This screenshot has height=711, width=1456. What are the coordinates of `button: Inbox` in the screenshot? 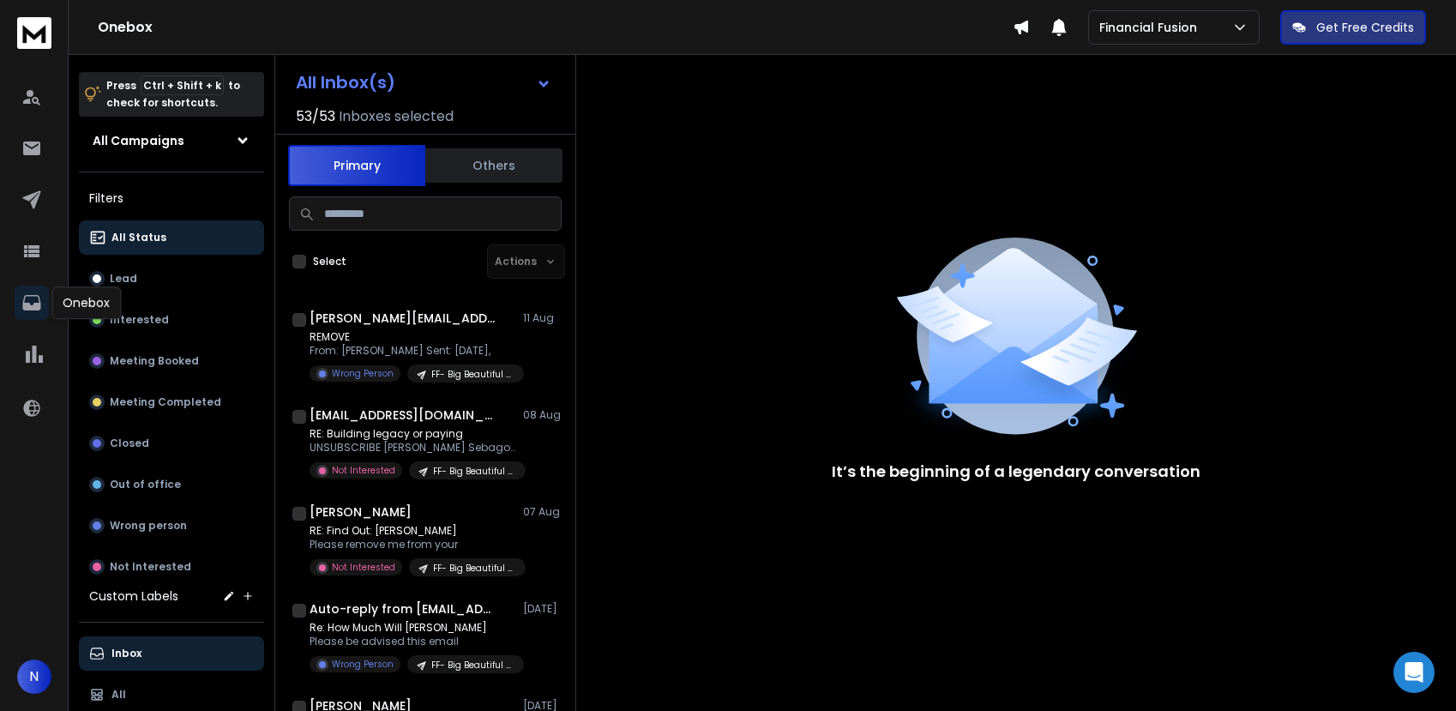 It's located at (172, 654).